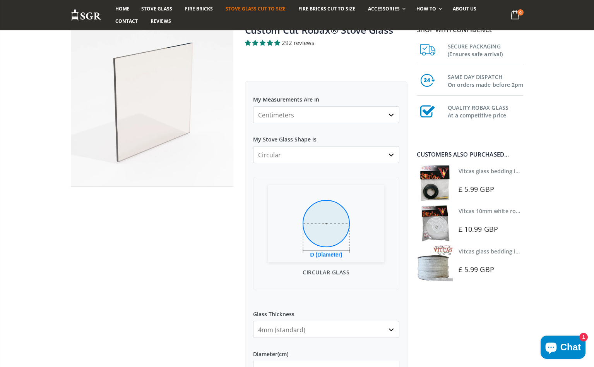  What do you see at coordinates (157, 9) in the screenshot?
I see `a: Stove Glass` at bounding box center [157, 9].